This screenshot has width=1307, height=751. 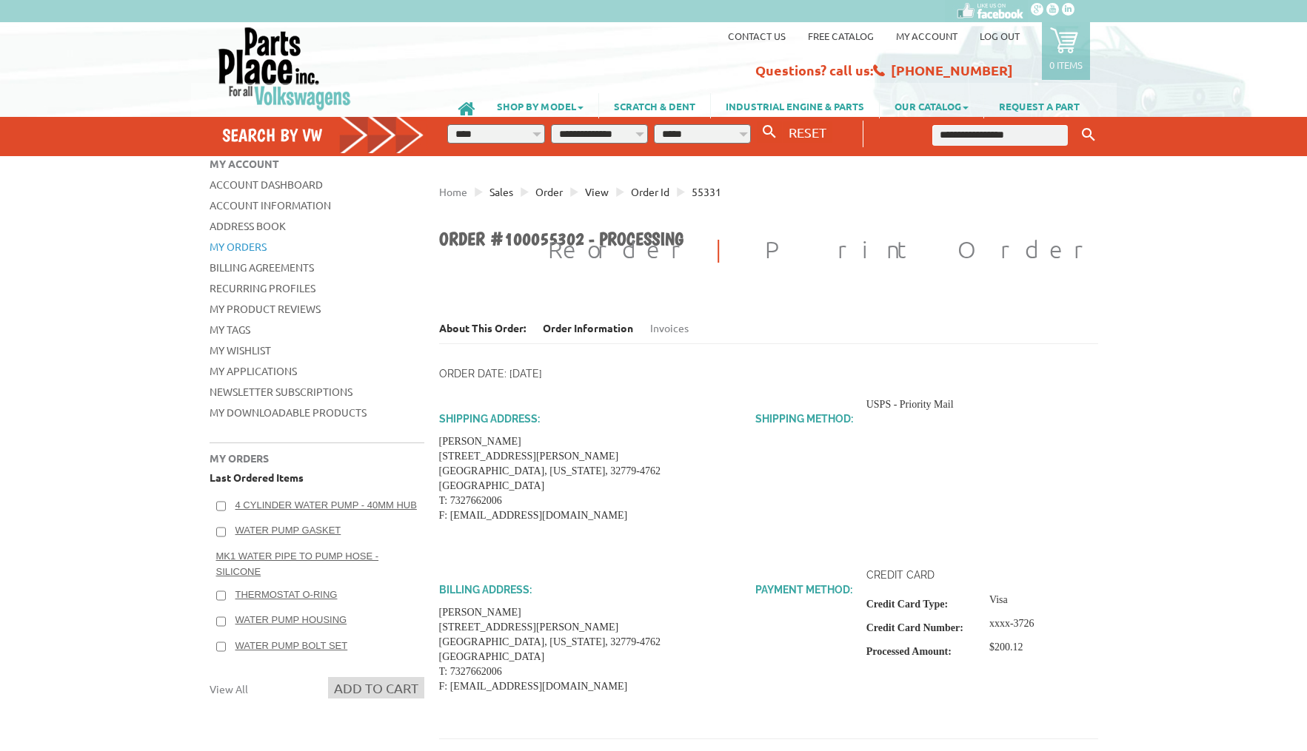 I want to click on button: RESET, so click(x=807, y=132).